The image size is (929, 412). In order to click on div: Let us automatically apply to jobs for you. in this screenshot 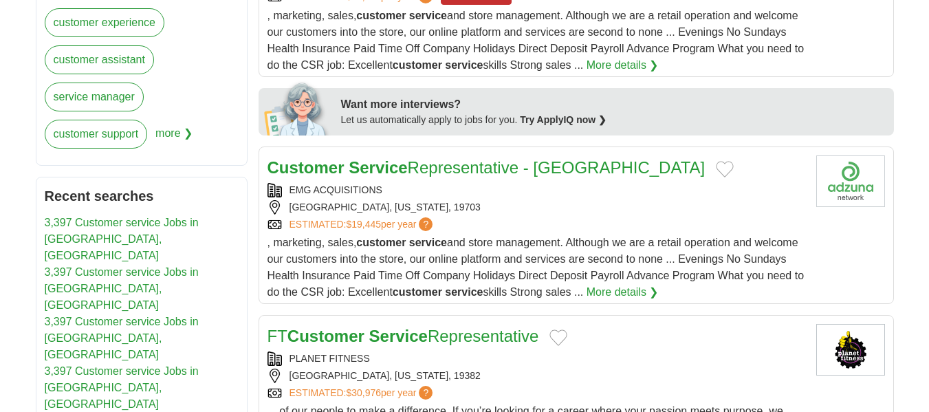, I will do `click(614, 120)`.